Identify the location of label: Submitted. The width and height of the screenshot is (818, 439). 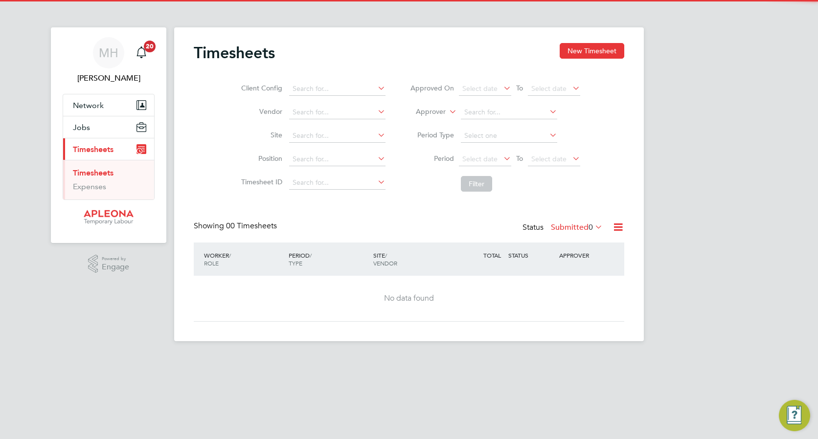
(577, 227).